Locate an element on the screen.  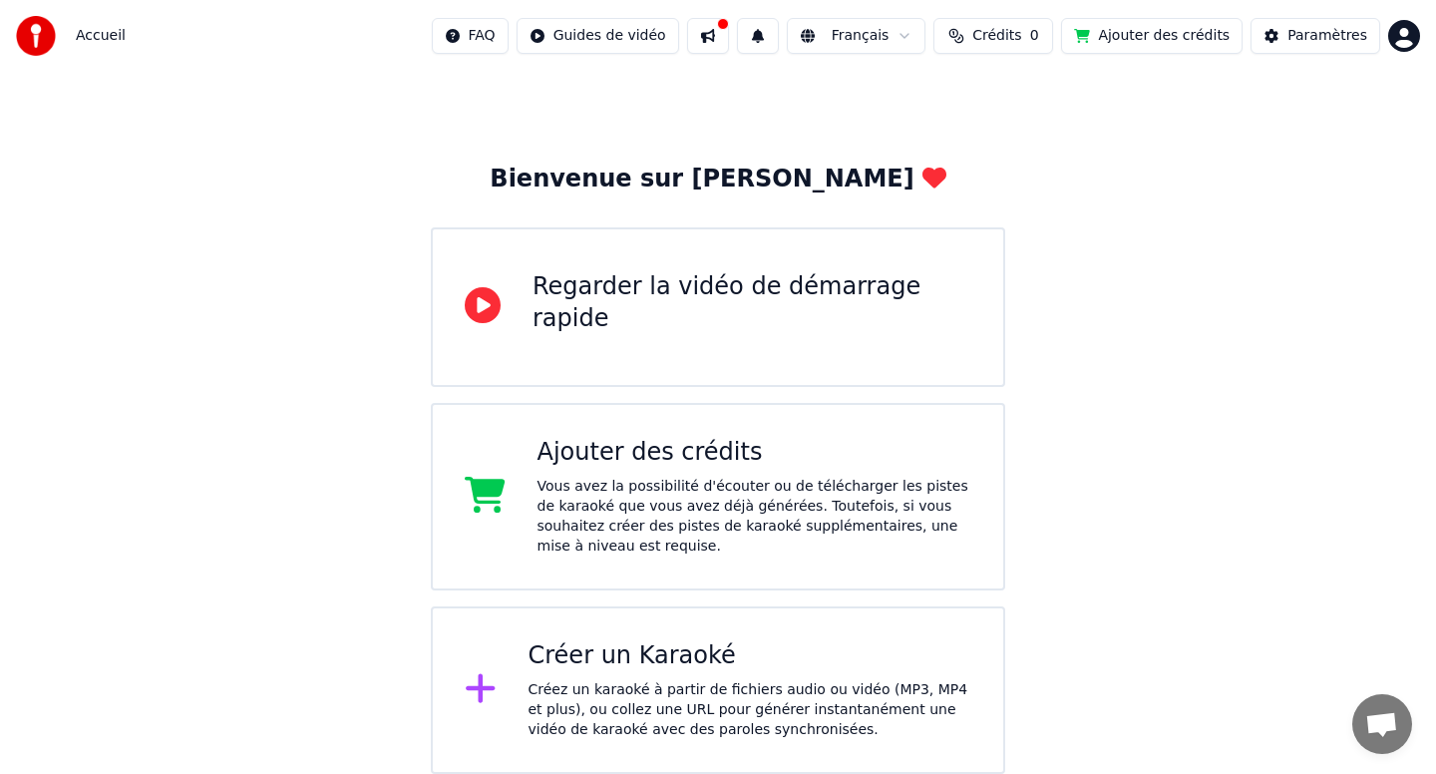
span: 0 is located at coordinates (1034, 36).